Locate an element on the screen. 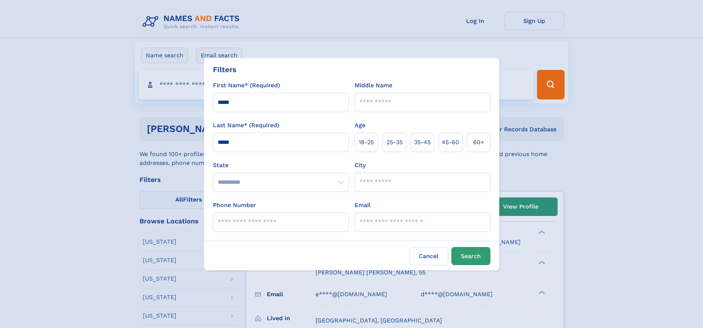 The height and width of the screenshot is (328, 703). label: First Name* (Required) is located at coordinates (247, 85).